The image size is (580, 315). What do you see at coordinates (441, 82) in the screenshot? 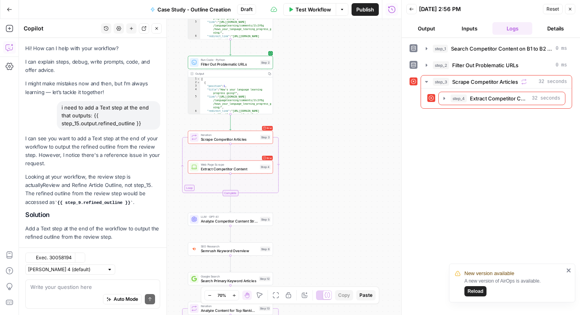
I see `span: step_3` at bounding box center [441, 82].